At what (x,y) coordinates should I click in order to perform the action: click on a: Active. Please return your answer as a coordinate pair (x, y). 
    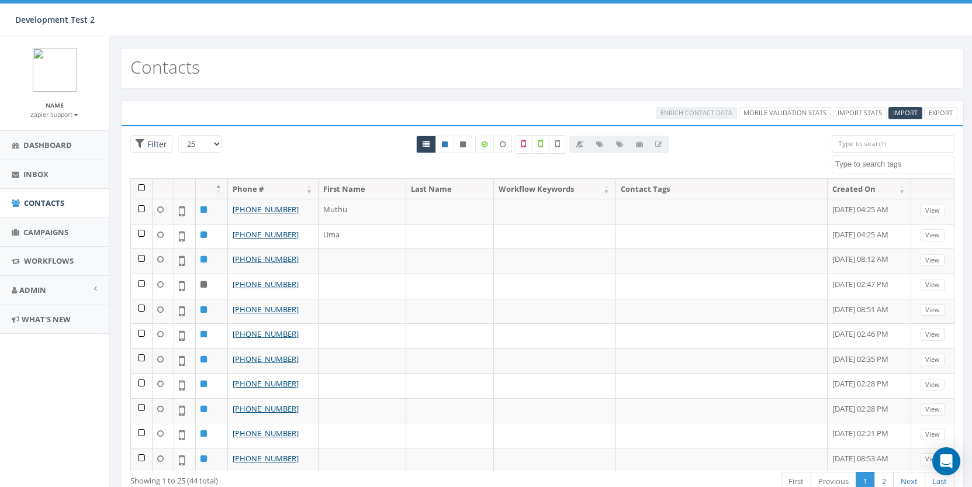
    Looking at the image, I should click on (445, 144).